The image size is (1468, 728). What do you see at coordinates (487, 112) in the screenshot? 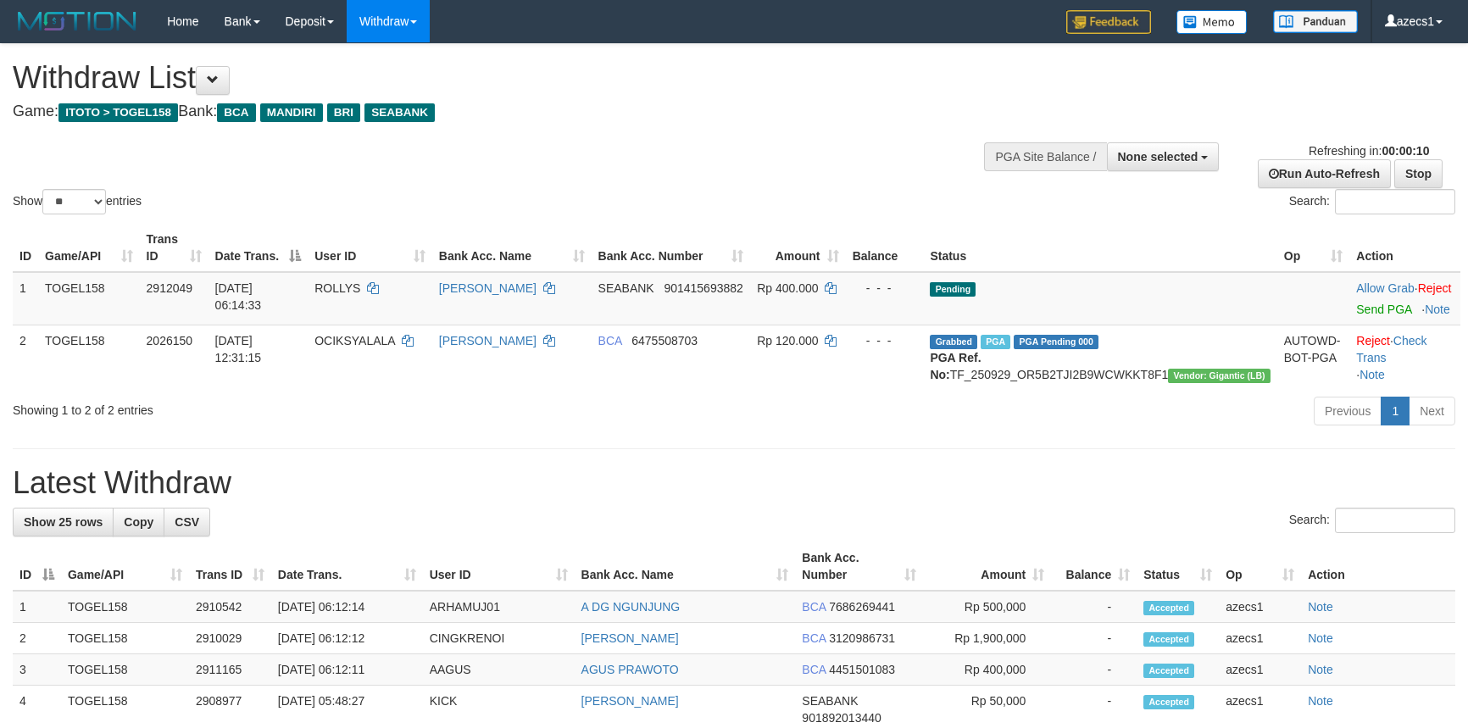
I see `h4: Game: Bank:` at bounding box center [487, 112].